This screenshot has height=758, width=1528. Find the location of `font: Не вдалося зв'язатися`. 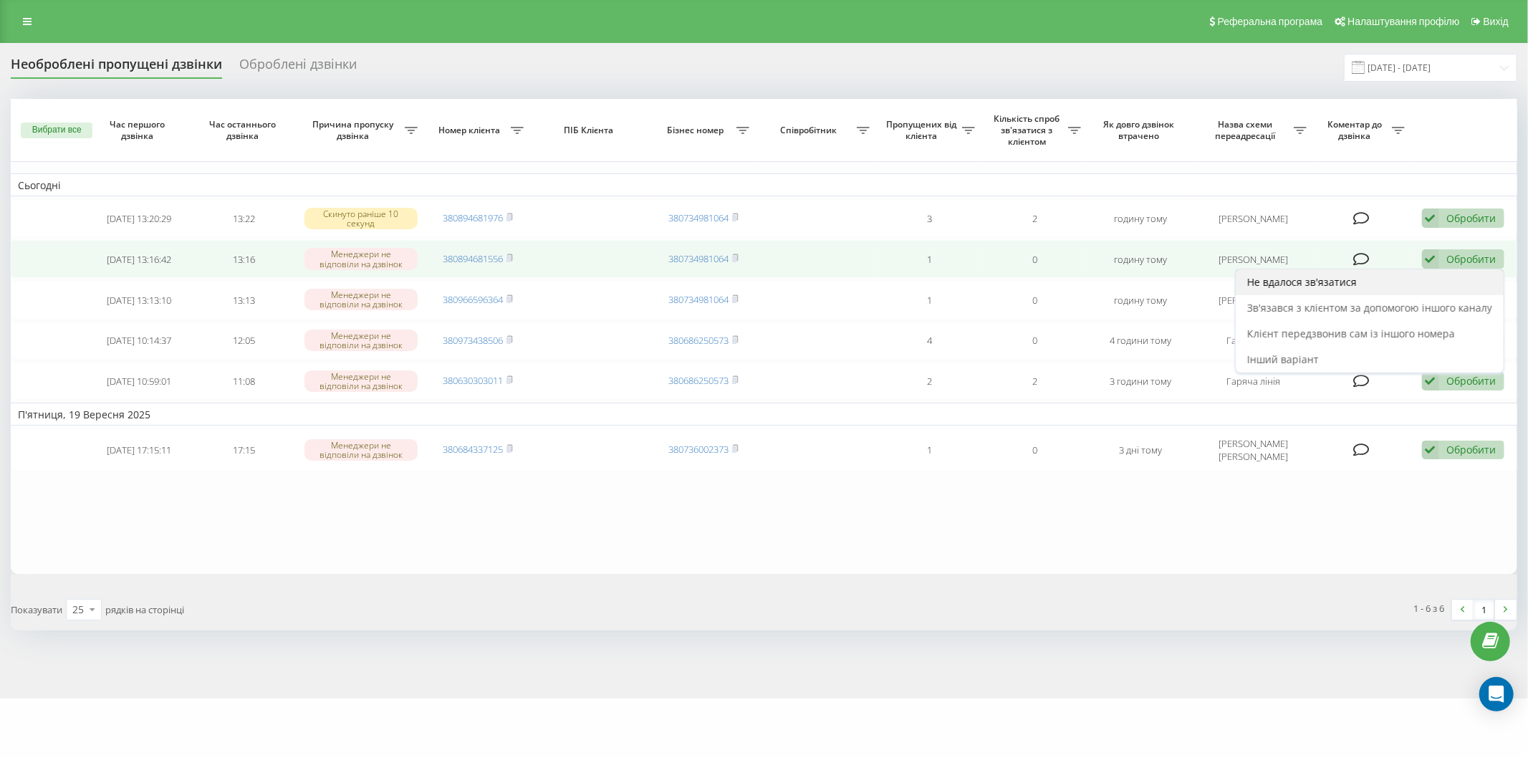

font: Не вдалося зв'язатися is located at coordinates (1302, 282).